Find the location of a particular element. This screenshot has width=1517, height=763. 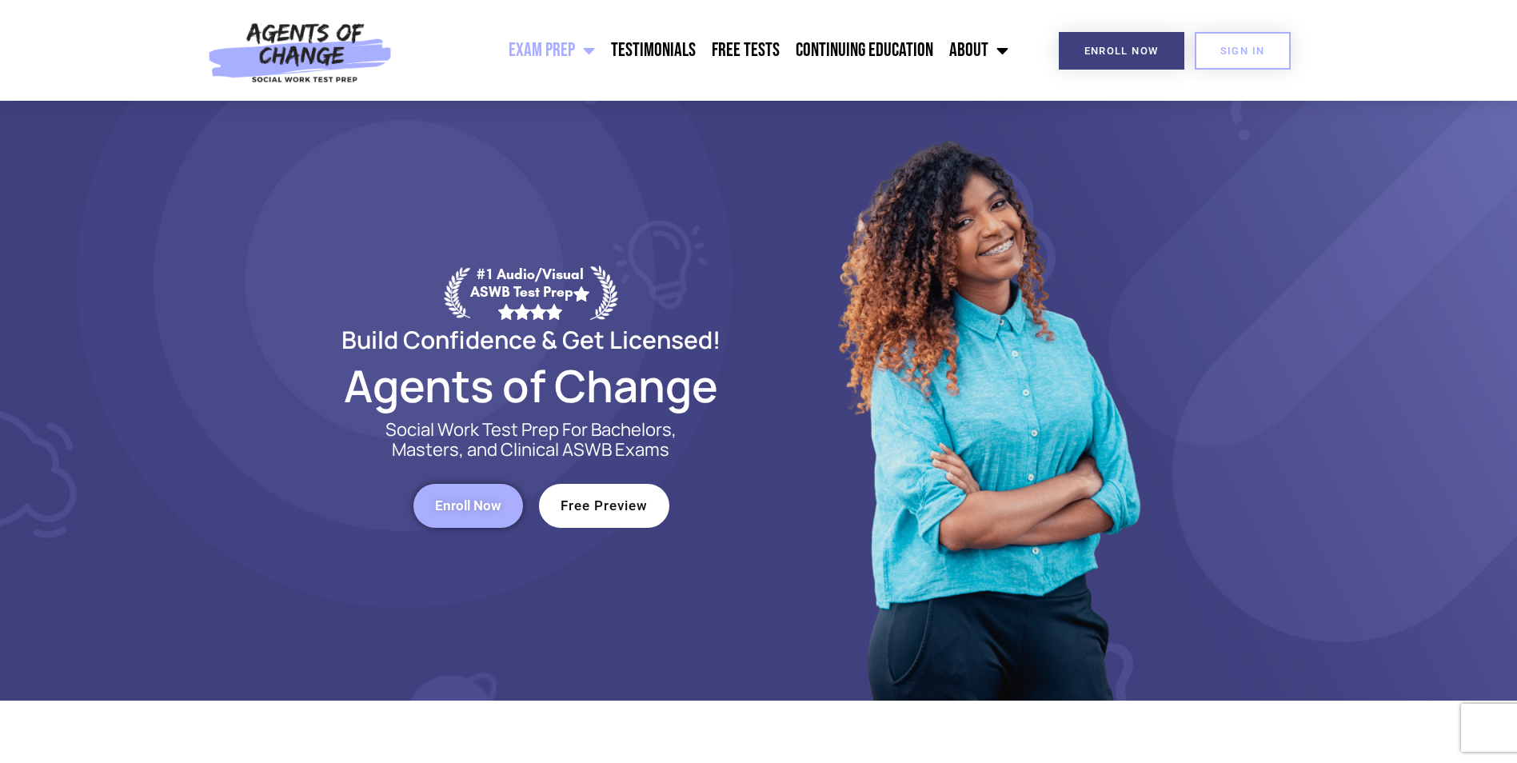

h2: Agents of Change is located at coordinates (531, 386).